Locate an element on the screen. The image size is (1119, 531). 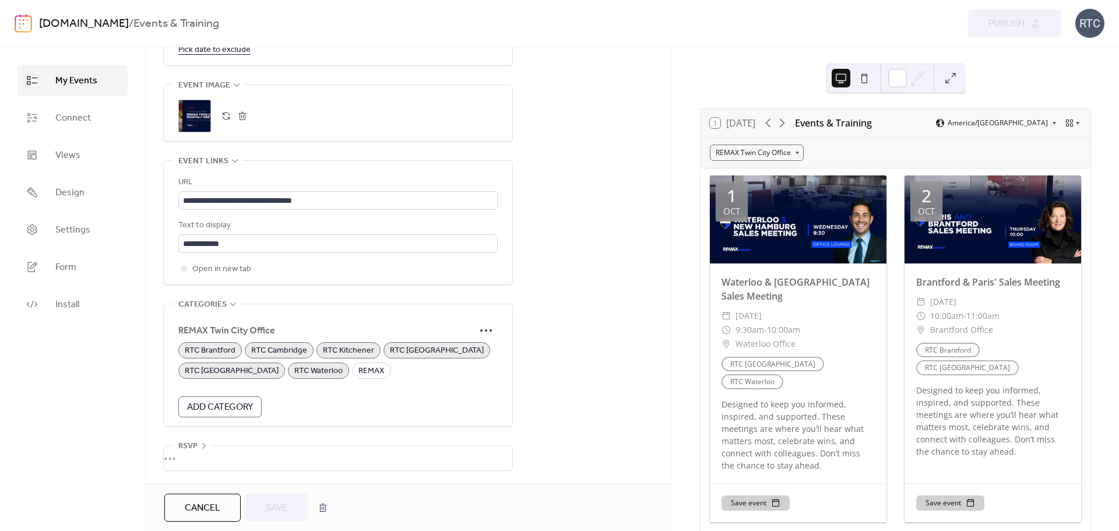
span: Pick date to exclude is located at coordinates (214, 50).